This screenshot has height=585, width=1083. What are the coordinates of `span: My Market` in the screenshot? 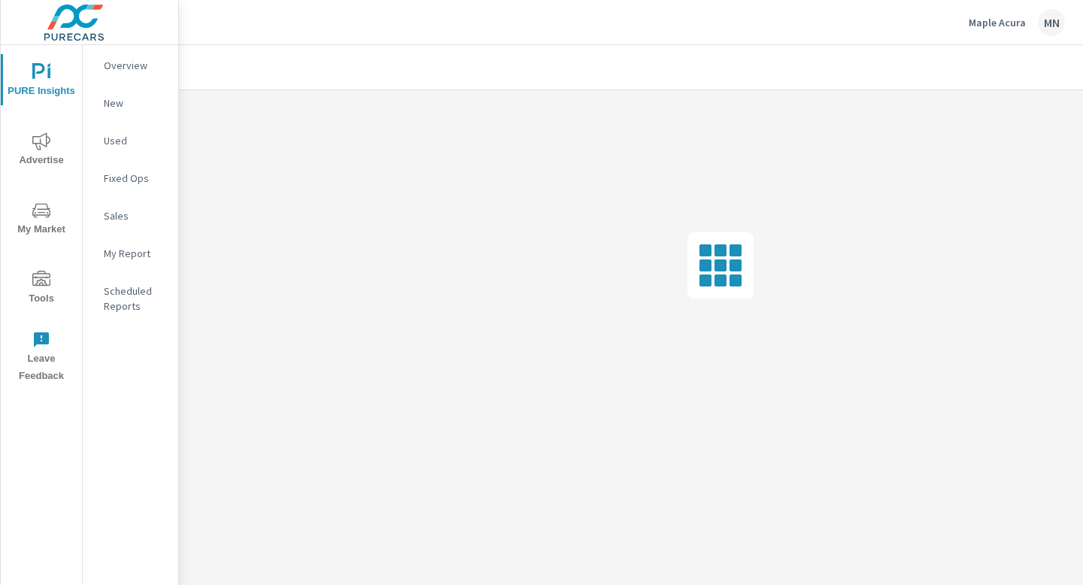 It's located at (41, 220).